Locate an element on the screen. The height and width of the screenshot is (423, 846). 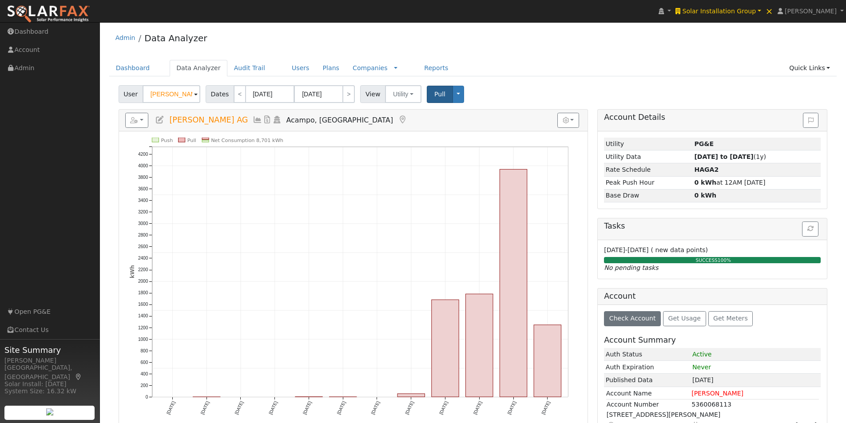
text: Push is located at coordinates (166, 140).